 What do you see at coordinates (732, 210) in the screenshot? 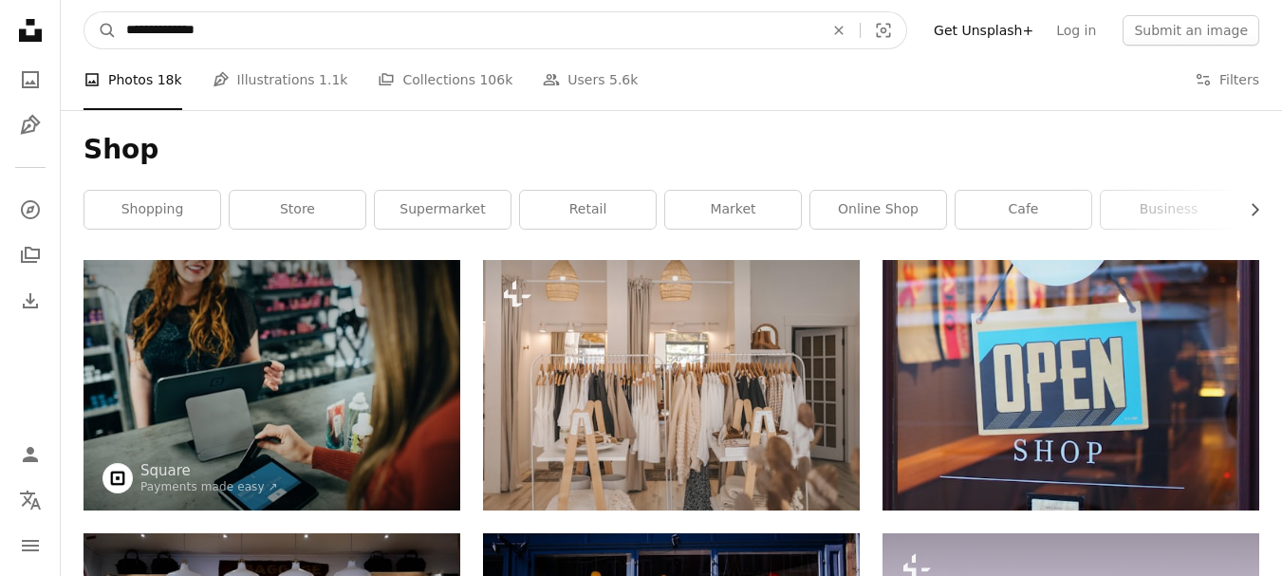
I see `a: market` at bounding box center [732, 210].